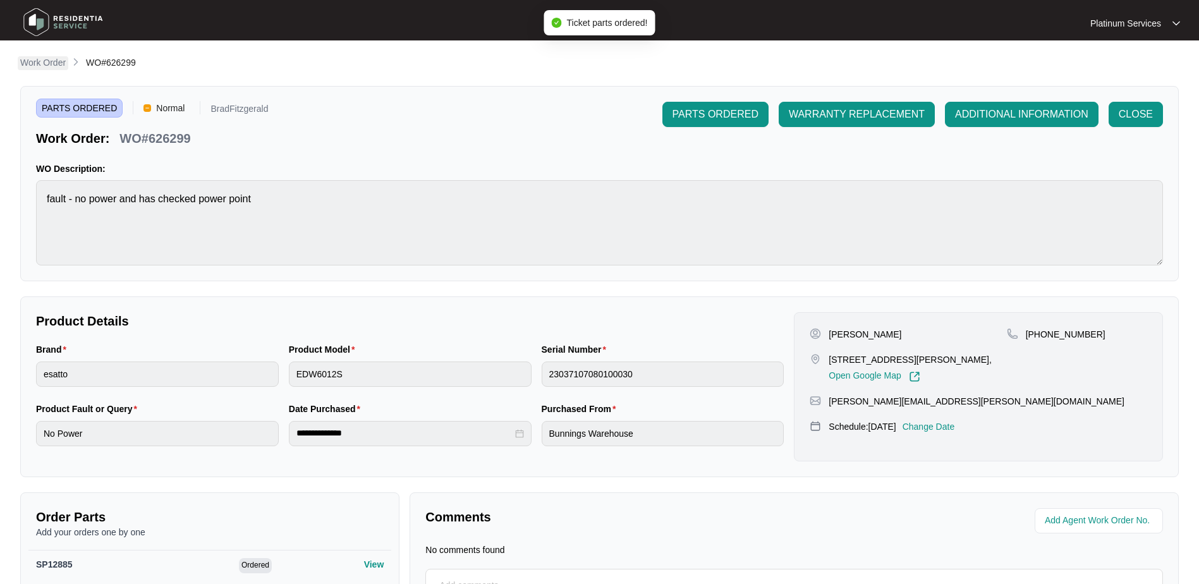  Describe the element at coordinates (157, 433) in the screenshot. I see `input: Product Fault or Query` at that location.